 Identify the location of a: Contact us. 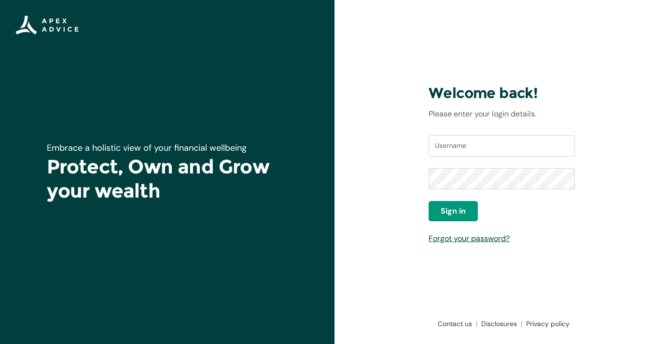
(456, 324).